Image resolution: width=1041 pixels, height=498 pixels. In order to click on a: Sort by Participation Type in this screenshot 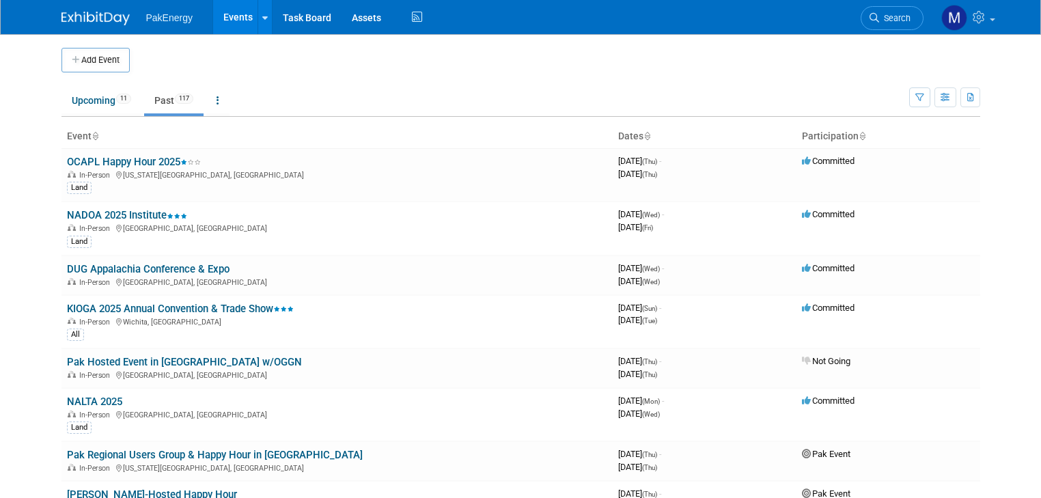, I will do `click(862, 136)`.